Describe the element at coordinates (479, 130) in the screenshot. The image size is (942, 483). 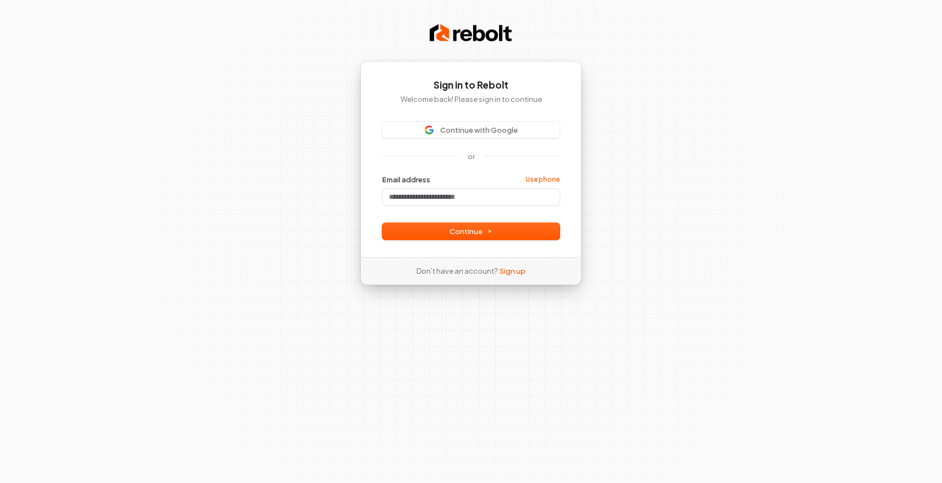
I see `span: Continue with Google` at that location.